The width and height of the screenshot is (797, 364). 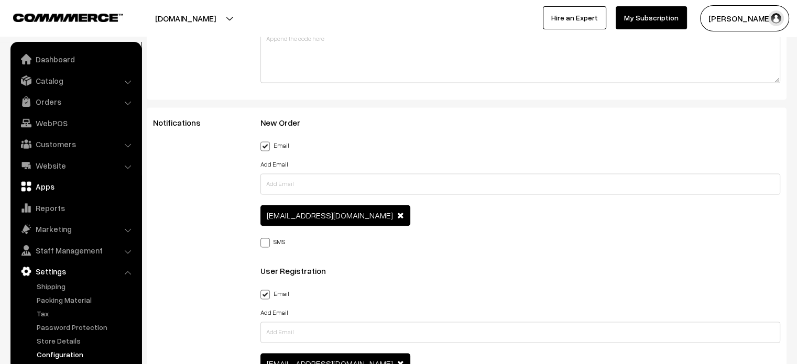 What do you see at coordinates (75, 81) in the screenshot?
I see `a: Catalog` at bounding box center [75, 81].